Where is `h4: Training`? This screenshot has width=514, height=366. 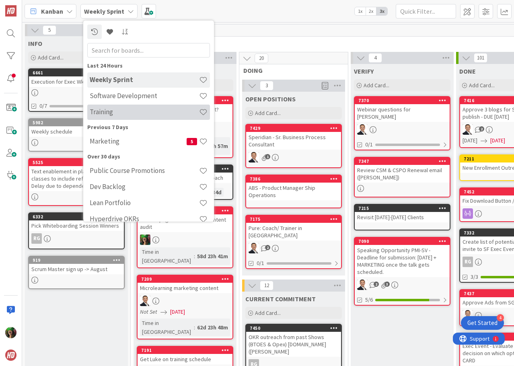 h4: Training is located at coordinates (145, 112).